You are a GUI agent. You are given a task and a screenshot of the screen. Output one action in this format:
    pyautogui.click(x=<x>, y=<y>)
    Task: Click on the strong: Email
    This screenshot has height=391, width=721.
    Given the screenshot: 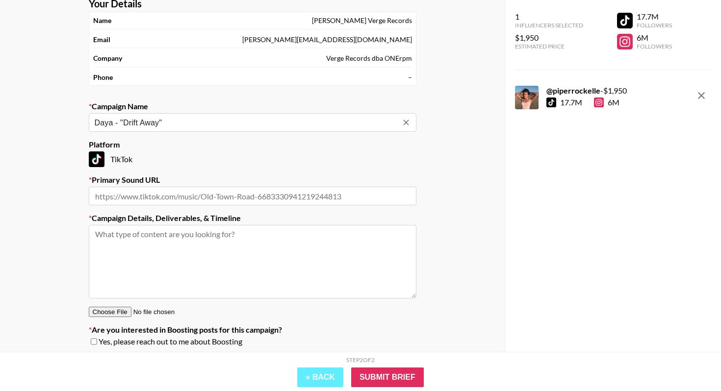 What is the action you would take?
    pyautogui.click(x=102, y=40)
    